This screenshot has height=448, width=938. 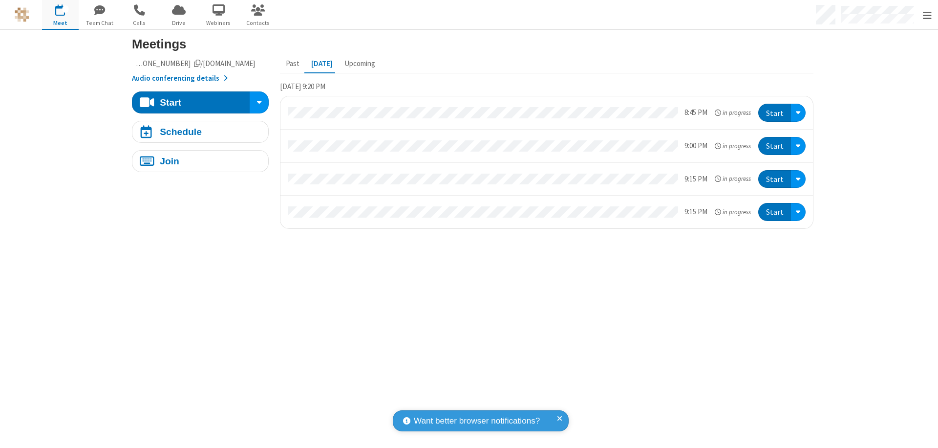 I want to click on span: Want better browser notifications?, so click(x=477, y=421).